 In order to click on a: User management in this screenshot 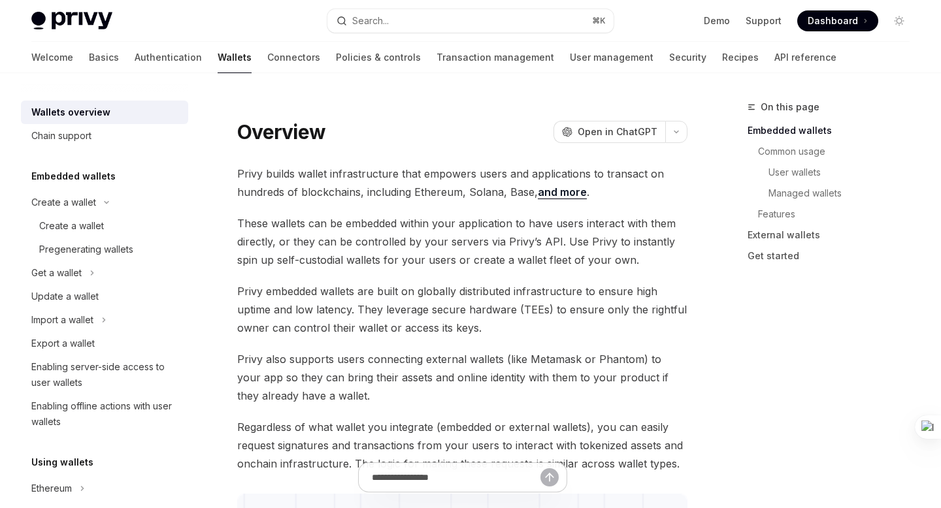, I will do `click(612, 57)`.